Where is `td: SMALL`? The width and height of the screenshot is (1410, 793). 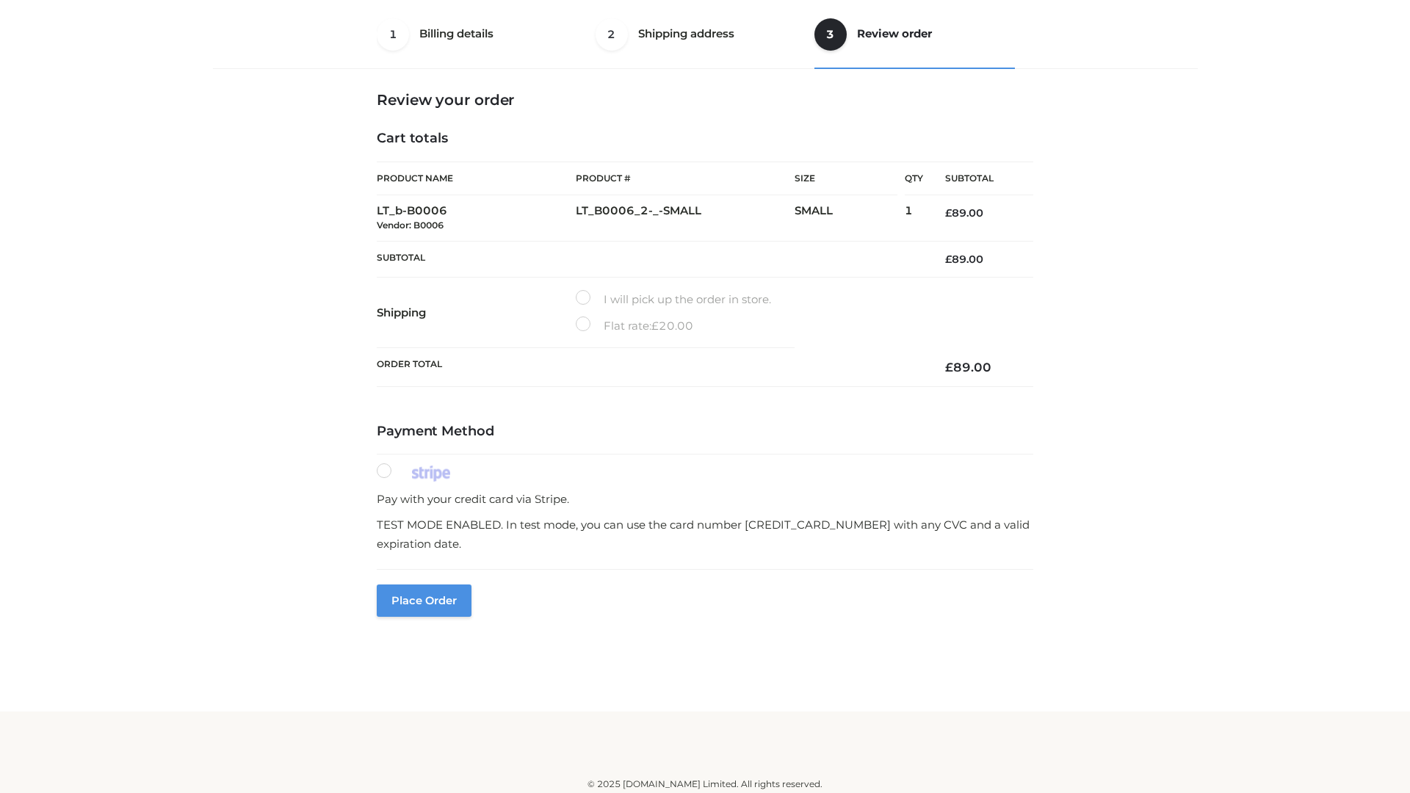 td: SMALL is located at coordinates (850, 218).